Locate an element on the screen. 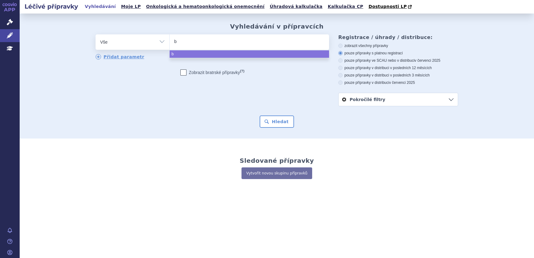 Image resolution: width=534 pixels, height=258 pixels. label: Zobrazit bratrské přípravky is located at coordinates (212, 73).